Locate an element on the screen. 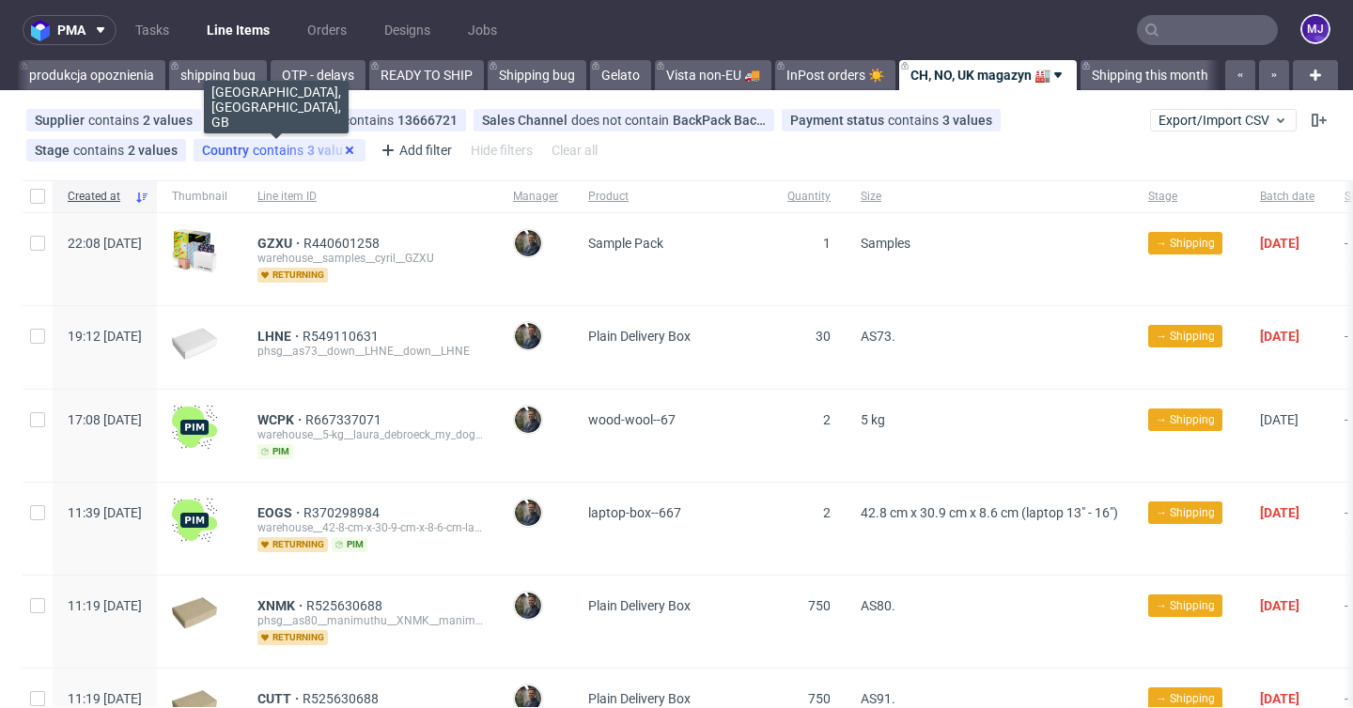  span: Batch date is located at coordinates (1287, 196).